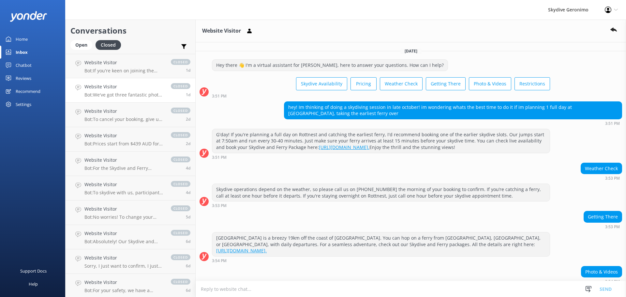 The height and width of the screenshot is (297, 626). I want to click on span: Sep 29 2025 03:06pm (UTC +08:00) Australia/Perth, so click(188, 290).